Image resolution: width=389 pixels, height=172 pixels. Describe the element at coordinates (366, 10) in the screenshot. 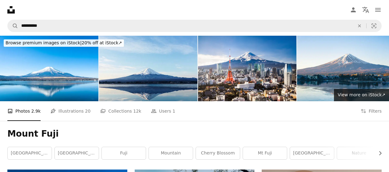

I see `button: Language` at that location.